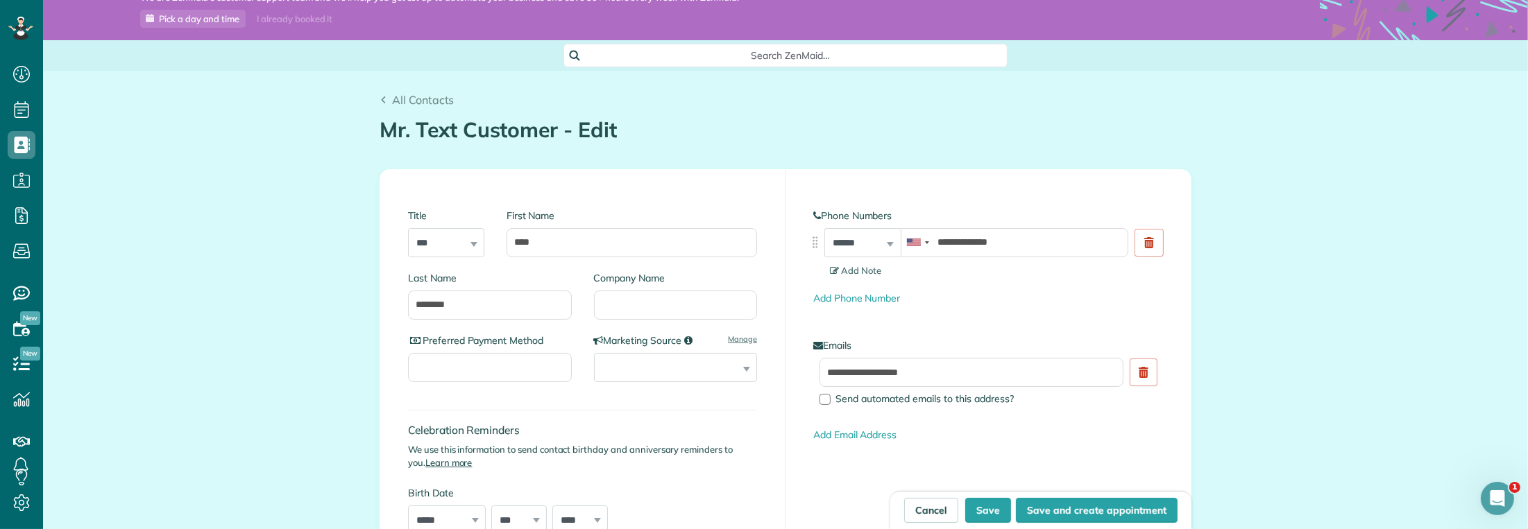 This screenshot has width=1528, height=529. What do you see at coordinates (855, 271) in the screenshot?
I see `span: Add Note` at bounding box center [855, 271].